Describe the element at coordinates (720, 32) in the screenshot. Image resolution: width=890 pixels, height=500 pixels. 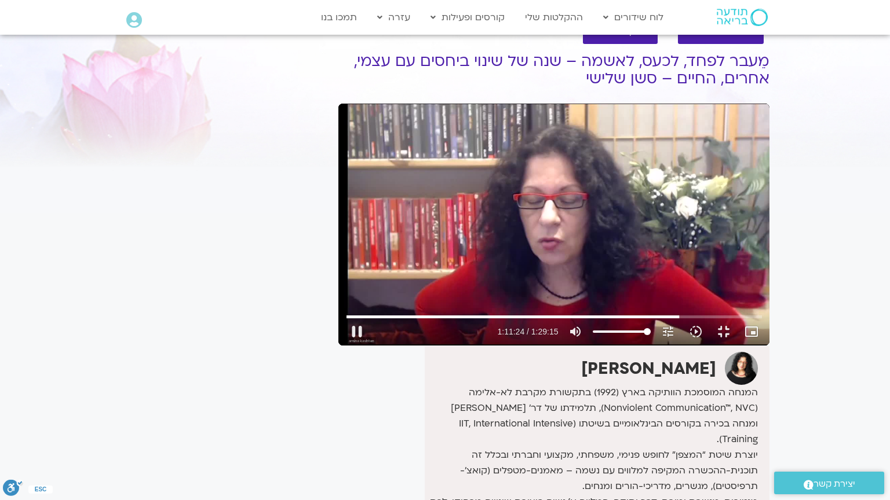
I see `span: לספריית ה-VOD` at that location.